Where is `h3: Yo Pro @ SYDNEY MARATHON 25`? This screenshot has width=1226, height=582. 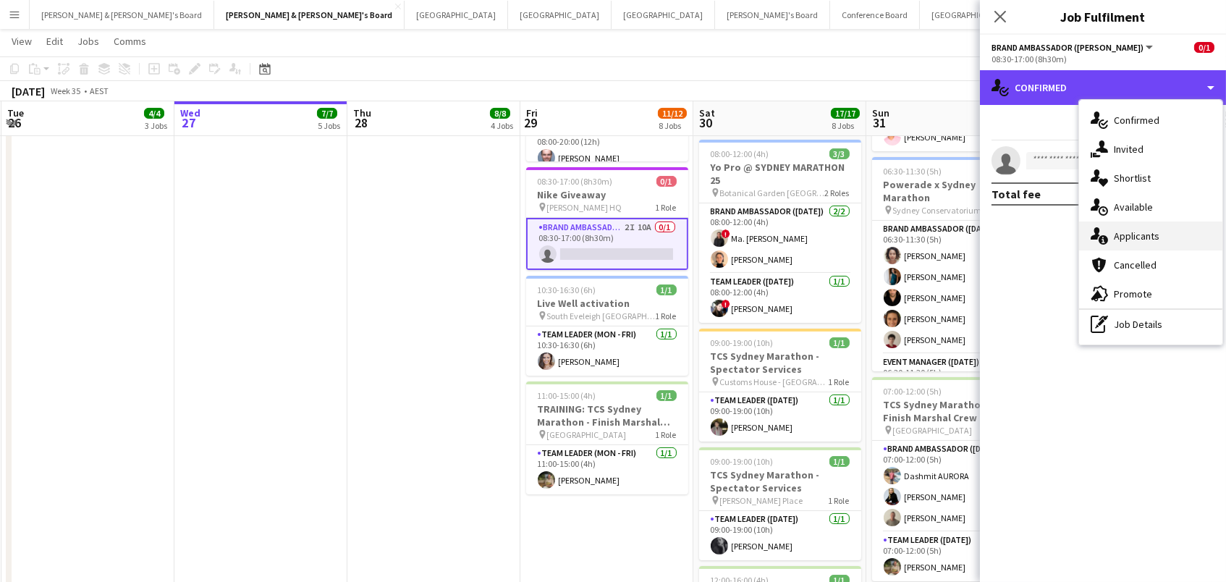 h3: Yo Pro @ SYDNEY MARATHON 25 is located at coordinates (780, 174).